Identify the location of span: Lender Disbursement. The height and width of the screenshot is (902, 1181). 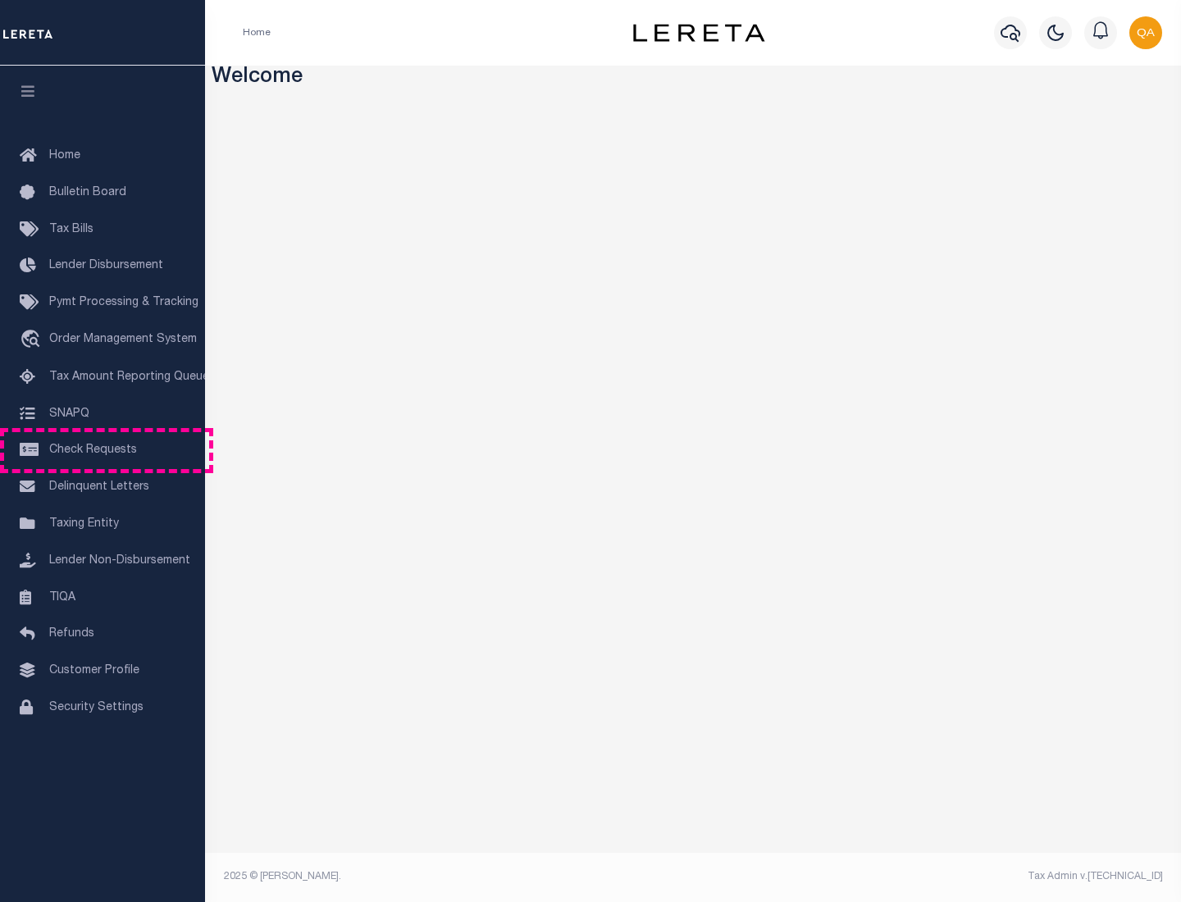
(106, 266).